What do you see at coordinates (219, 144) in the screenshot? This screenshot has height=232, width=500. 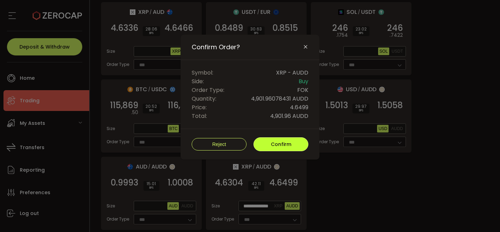 I see `button: Reject` at bounding box center [219, 144].